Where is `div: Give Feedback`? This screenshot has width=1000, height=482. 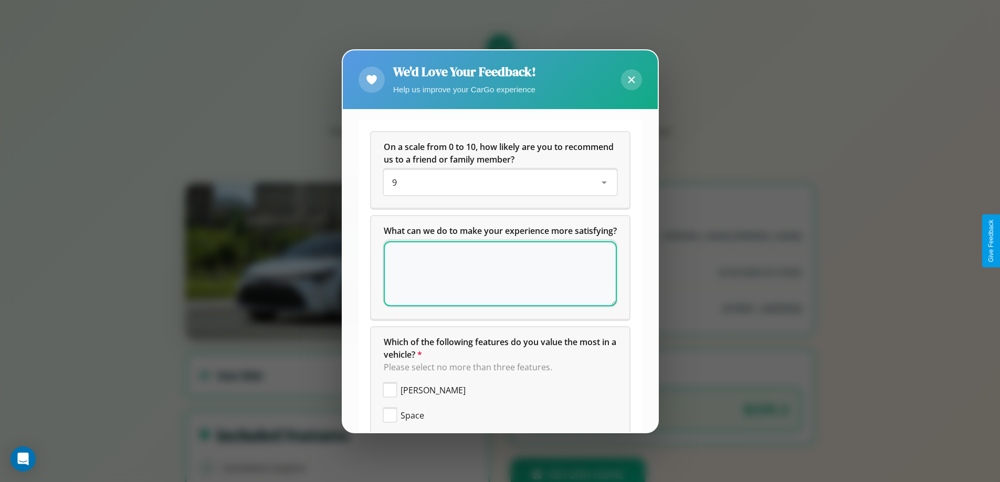 div: Give Feedback is located at coordinates (991, 241).